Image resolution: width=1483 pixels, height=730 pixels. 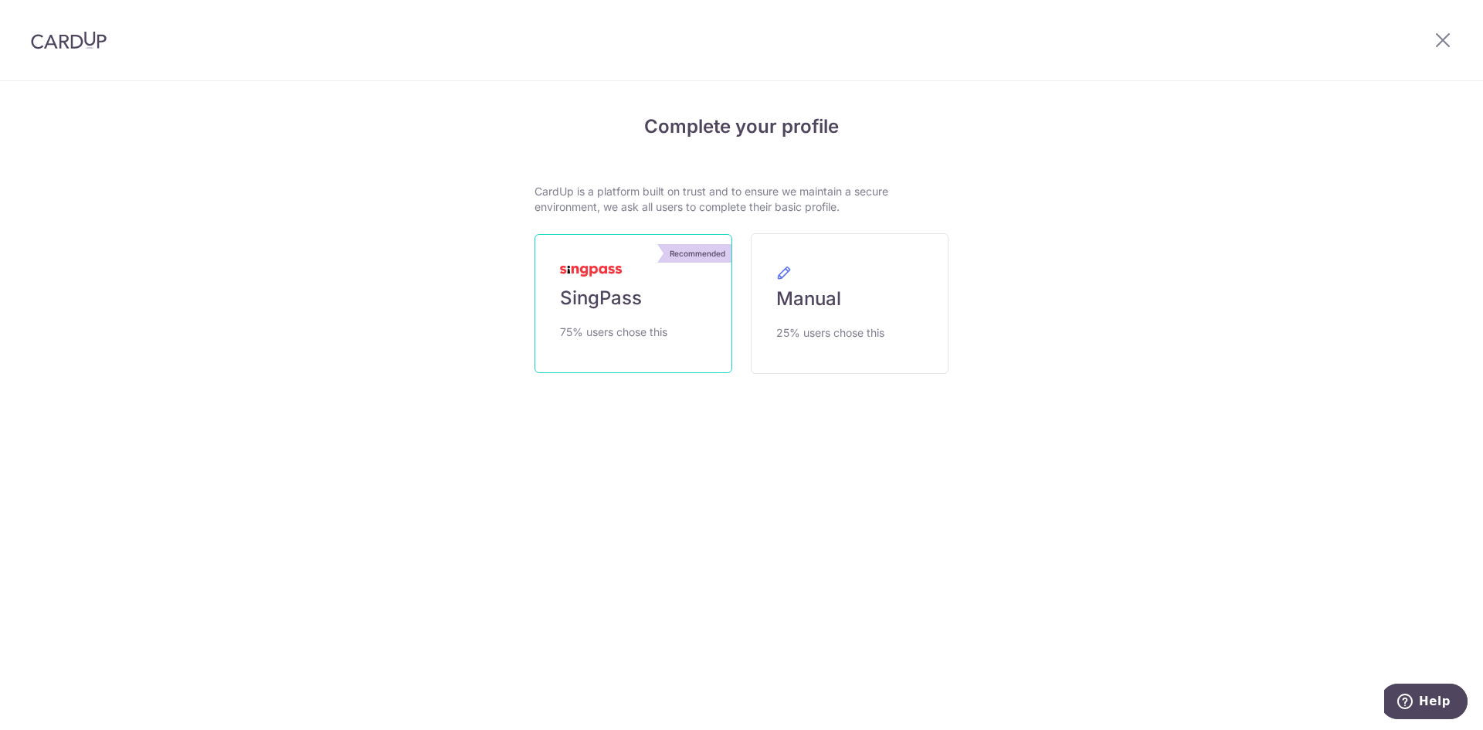 What do you see at coordinates (591, 271) in the screenshot?
I see `img: MyInfoLogo` at bounding box center [591, 271].